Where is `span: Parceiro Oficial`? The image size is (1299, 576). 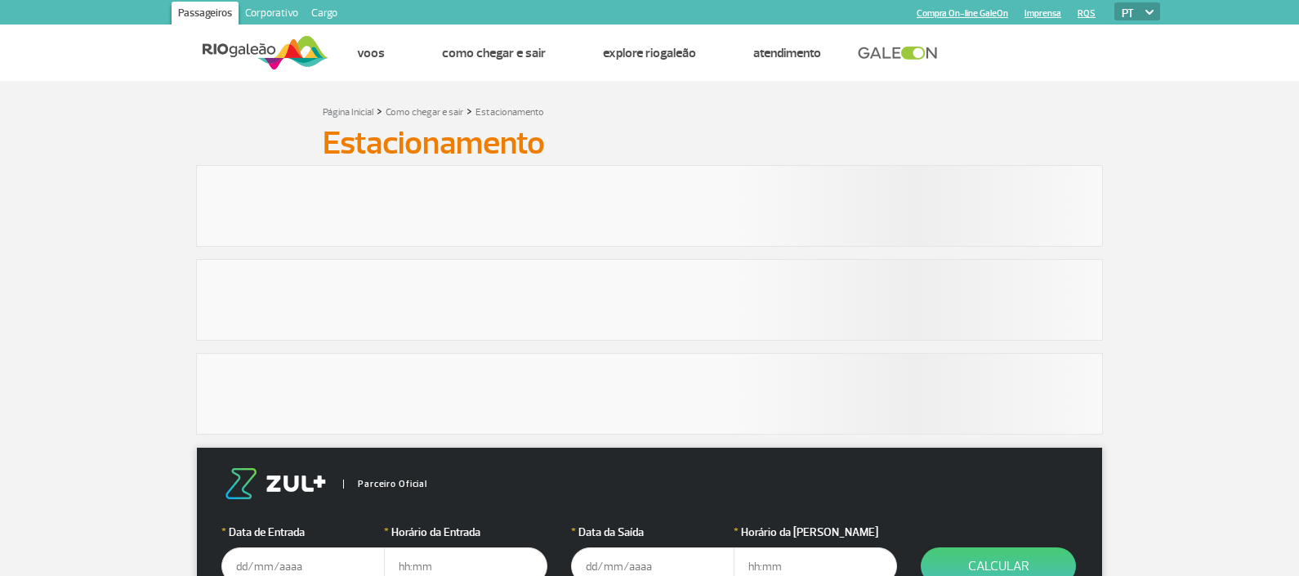
span: Parceiro Oficial is located at coordinates (385, 484).